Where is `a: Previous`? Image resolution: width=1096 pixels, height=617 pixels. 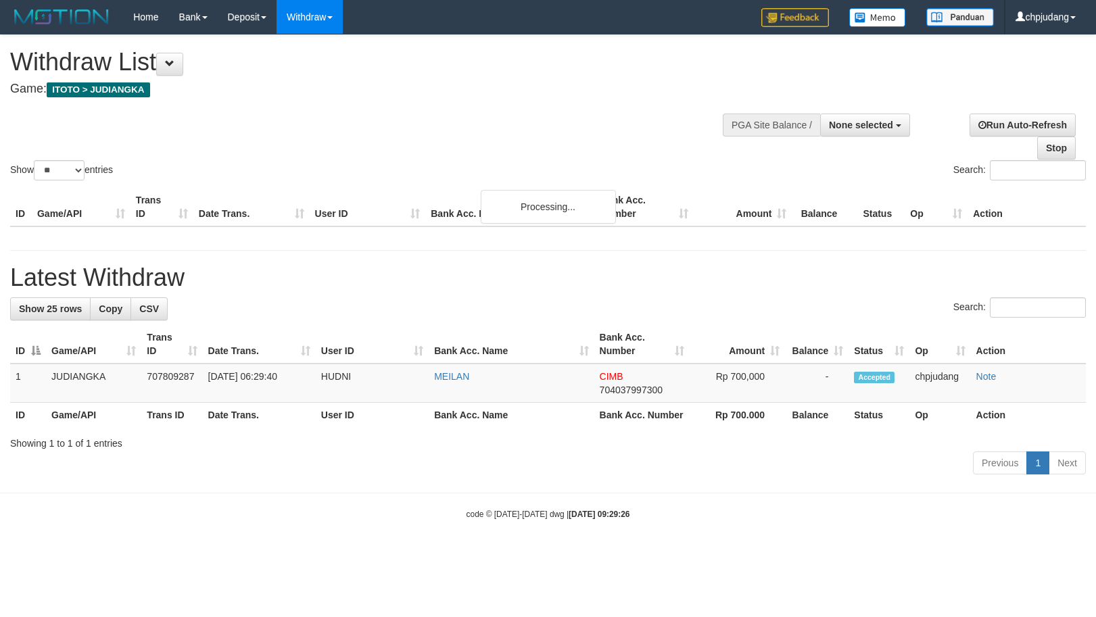
a: Previous is located at coordinates (1000, 463).